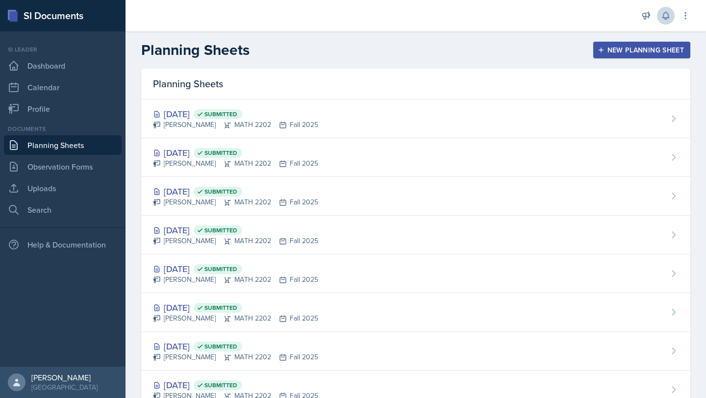  I want to click on a: Planning Sheets, so click(63, 145).